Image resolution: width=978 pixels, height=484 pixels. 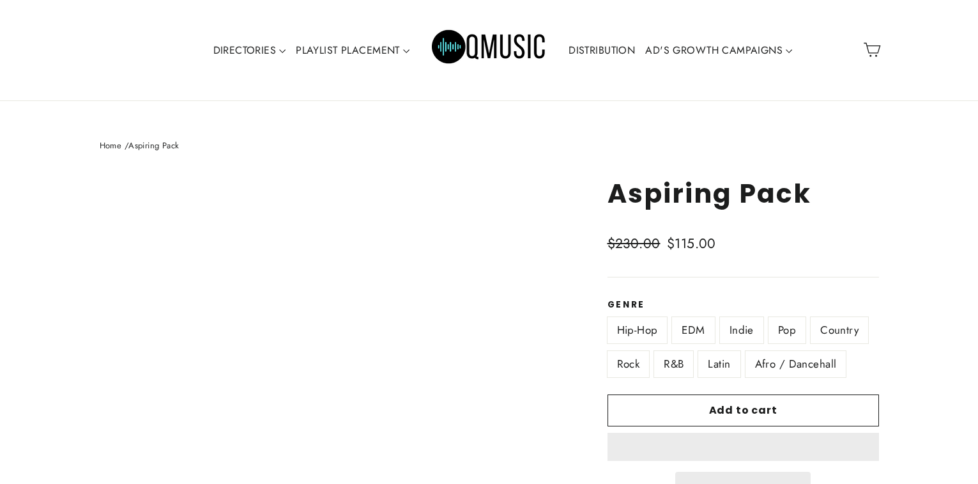 I want to click on label: Rock, so click(x=629, y=364).